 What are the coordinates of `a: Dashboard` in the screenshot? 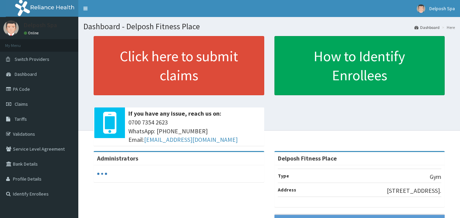 It's located at (427, 27).